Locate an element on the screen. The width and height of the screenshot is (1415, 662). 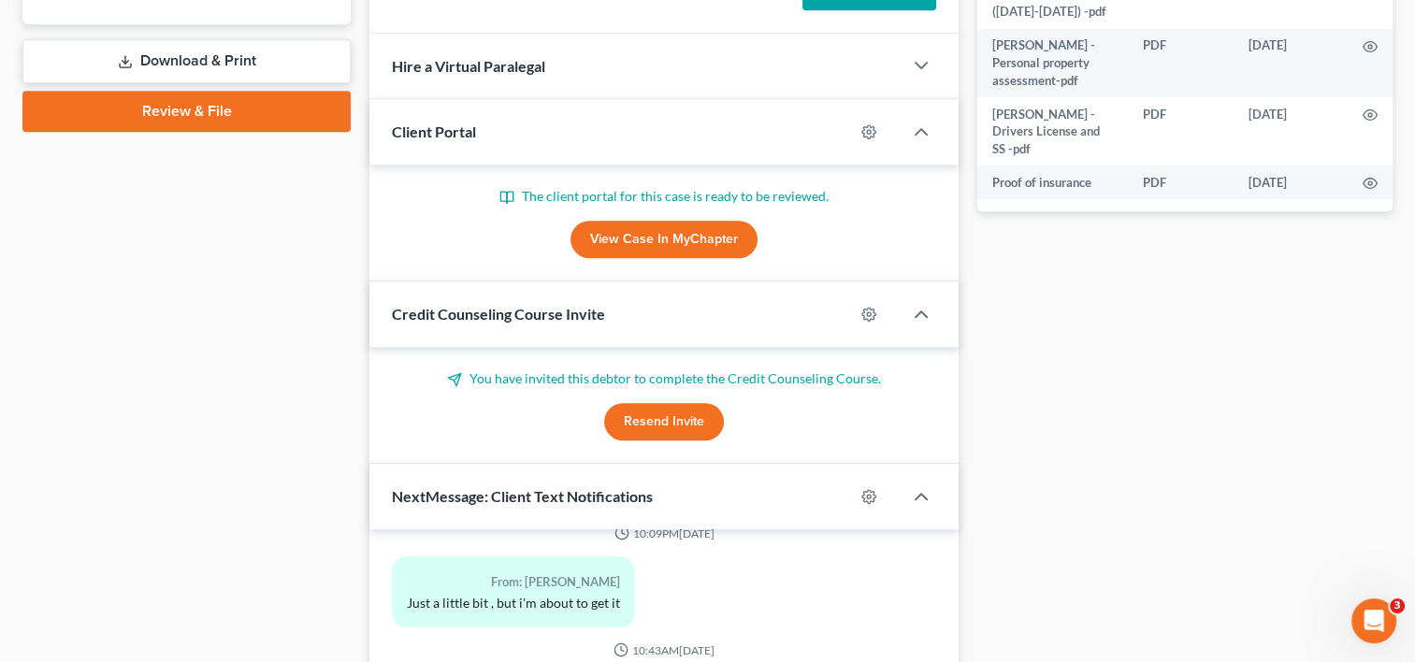
span: Client Portal is located at coordinates (434, 131).